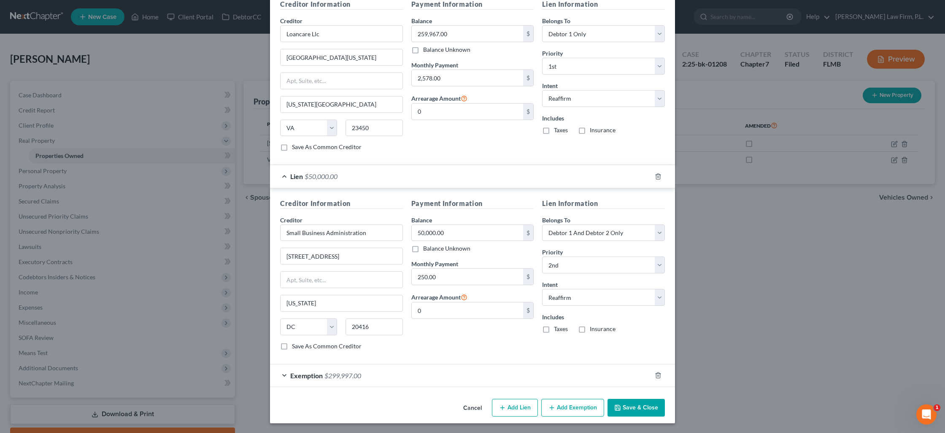 The height and width of the screenshot is (433, 945). I want to click on span: Exemption, so click(306, 376).